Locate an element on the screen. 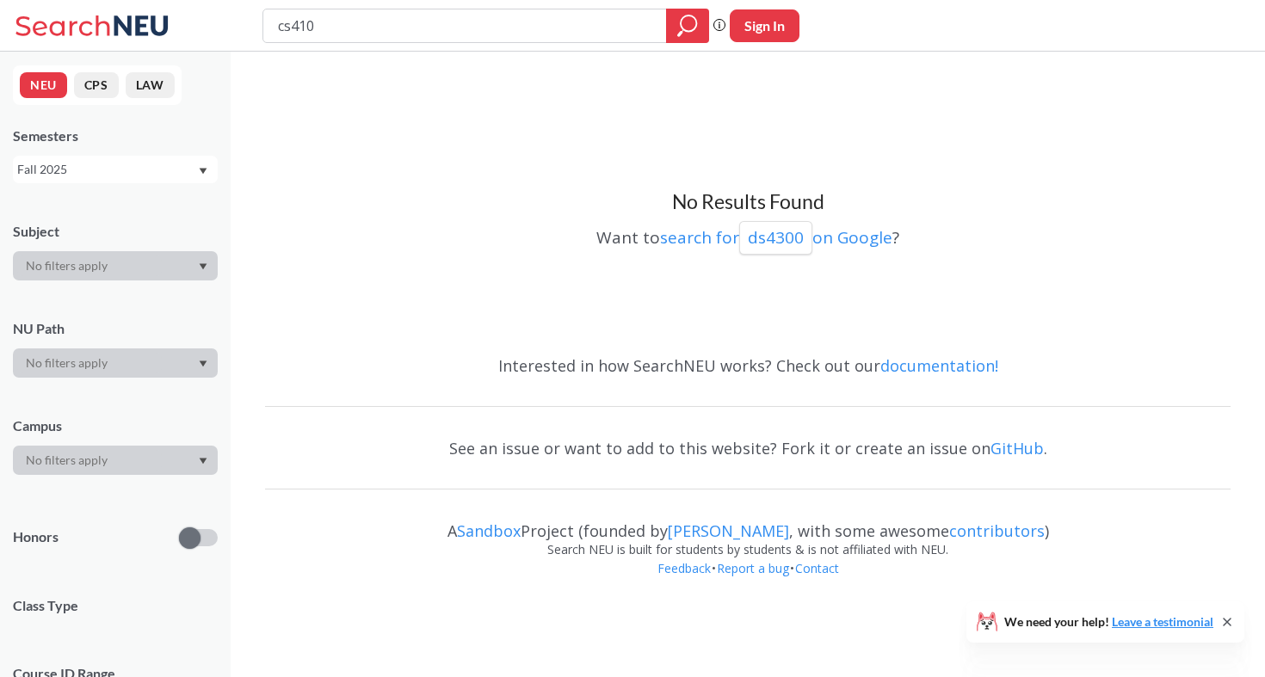 The width and height of the screenshot is (1265, 677). div: Campus is located at coordinates (115, 426).